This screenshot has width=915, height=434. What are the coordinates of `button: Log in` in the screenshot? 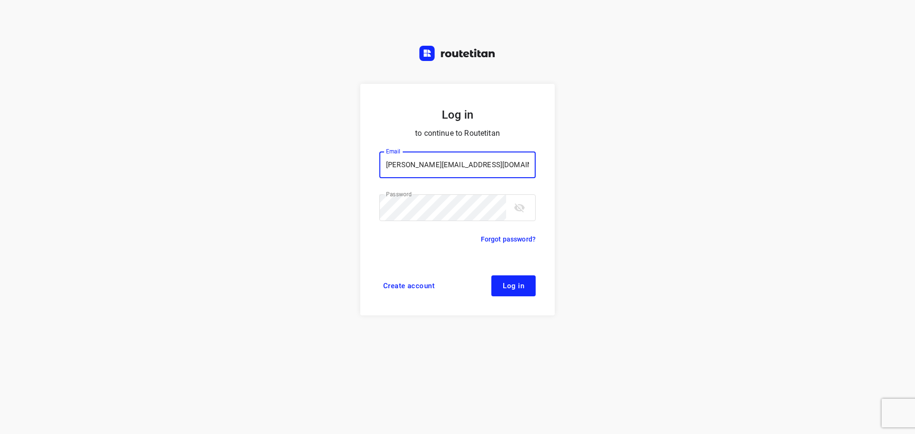 It's located at (513, 286).